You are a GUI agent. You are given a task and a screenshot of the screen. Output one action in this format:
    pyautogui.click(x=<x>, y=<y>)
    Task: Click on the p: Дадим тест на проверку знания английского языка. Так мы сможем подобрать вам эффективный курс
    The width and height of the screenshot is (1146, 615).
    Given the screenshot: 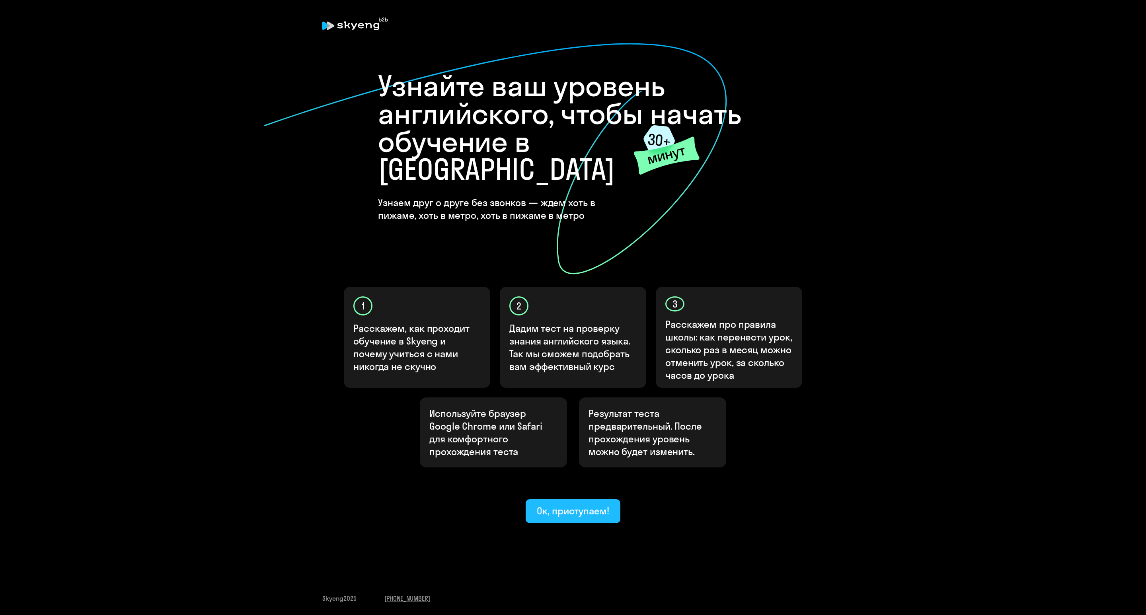 What is the action you would take?
    pyautogui.click(x=573, y=347)
    